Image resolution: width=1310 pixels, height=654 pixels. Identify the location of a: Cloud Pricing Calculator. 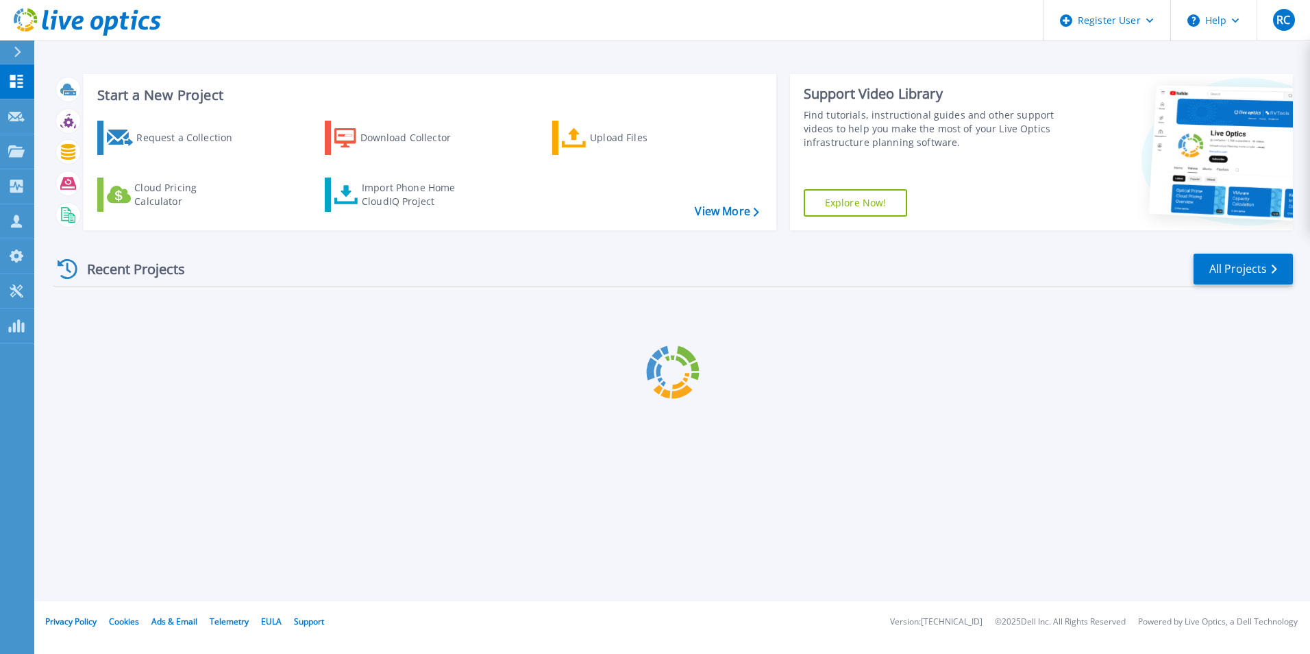
(173, 195).